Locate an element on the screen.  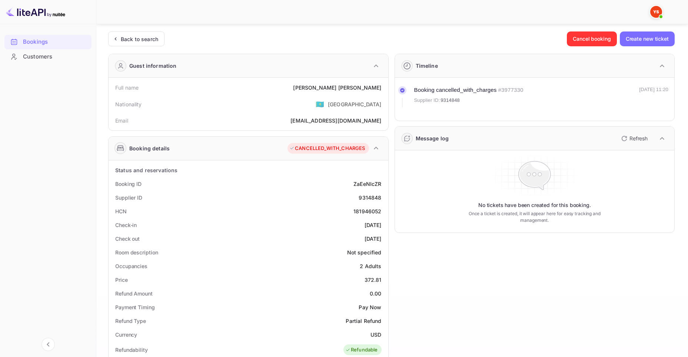
div: 372.81 is located at coordinates (373, 280).